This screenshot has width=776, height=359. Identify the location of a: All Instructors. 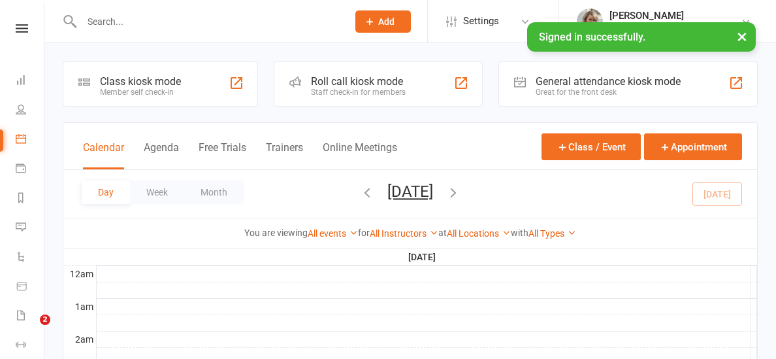
(404, 233).